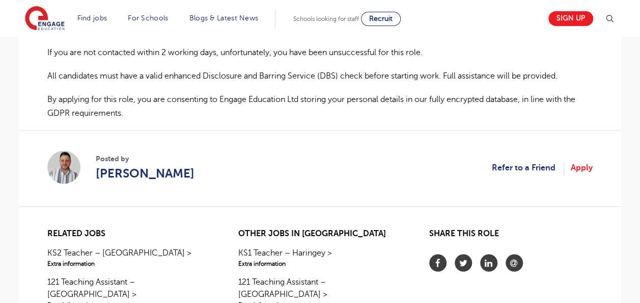  What do you see at coordinates (224, 18) in the screenshot?
I see `a: Blogs & Latest News` at bounding box center [224, 18].